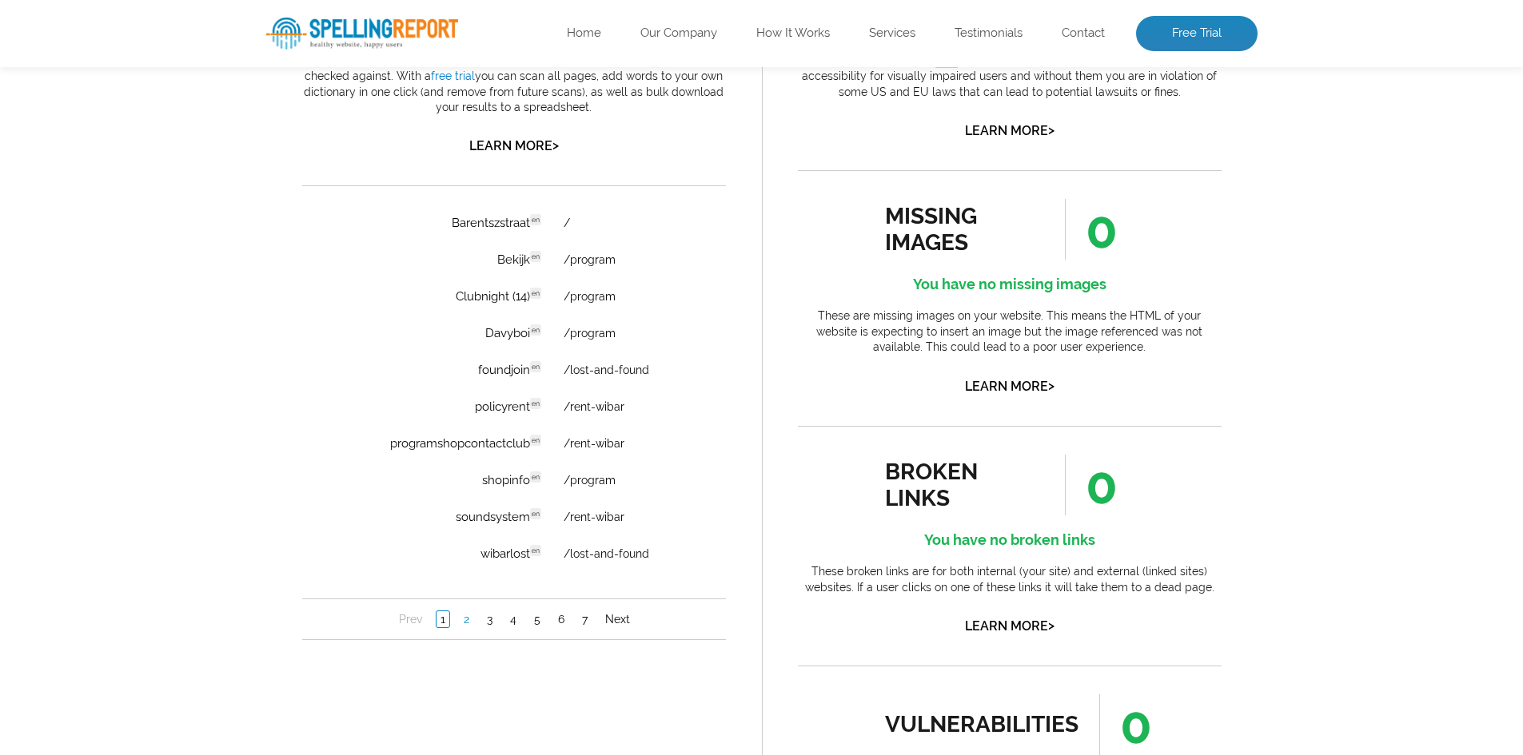 The width and height of the screenshot is (1523, 755). What do you see at coordinates (1010, 580) in the screenshot?
I see `p: These broken links are for both internal (your site) and external (linked sites) websites. If a u...` at bounding box center [1010, 580].